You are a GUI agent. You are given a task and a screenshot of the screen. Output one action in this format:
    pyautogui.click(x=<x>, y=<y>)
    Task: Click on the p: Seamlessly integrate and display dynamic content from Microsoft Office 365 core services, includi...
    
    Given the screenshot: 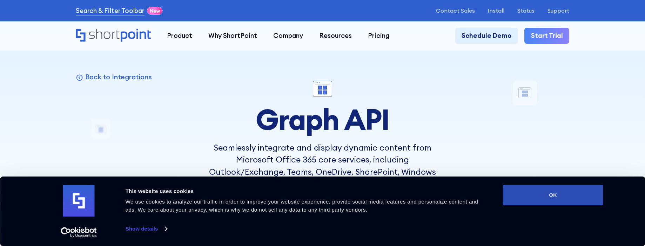 What is the action you would take?
    pyautogui.click(x=322, y=184)
    